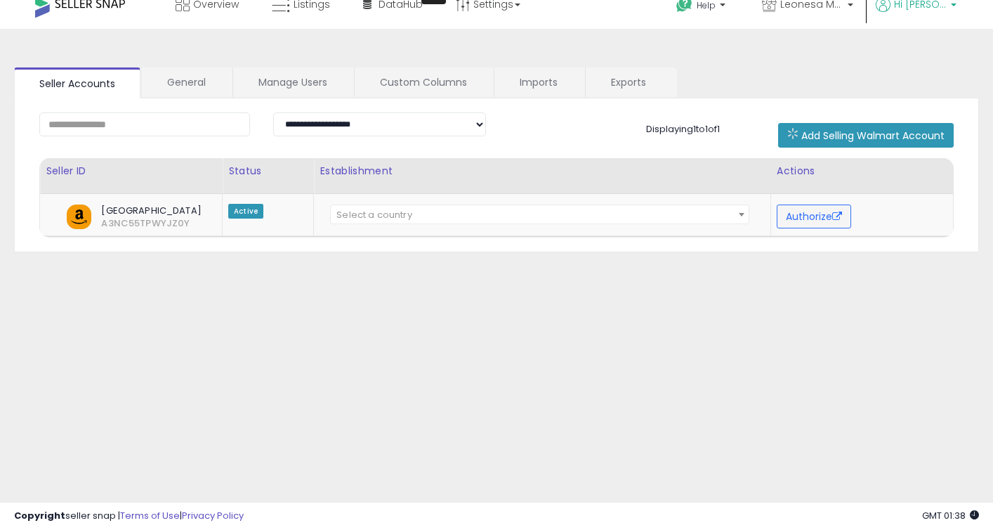  What do you see at coordinates (101, 223) in the screenshot?
I see `span: A3NC55TPWYJZ0Y` at bounding box center [101, 223].